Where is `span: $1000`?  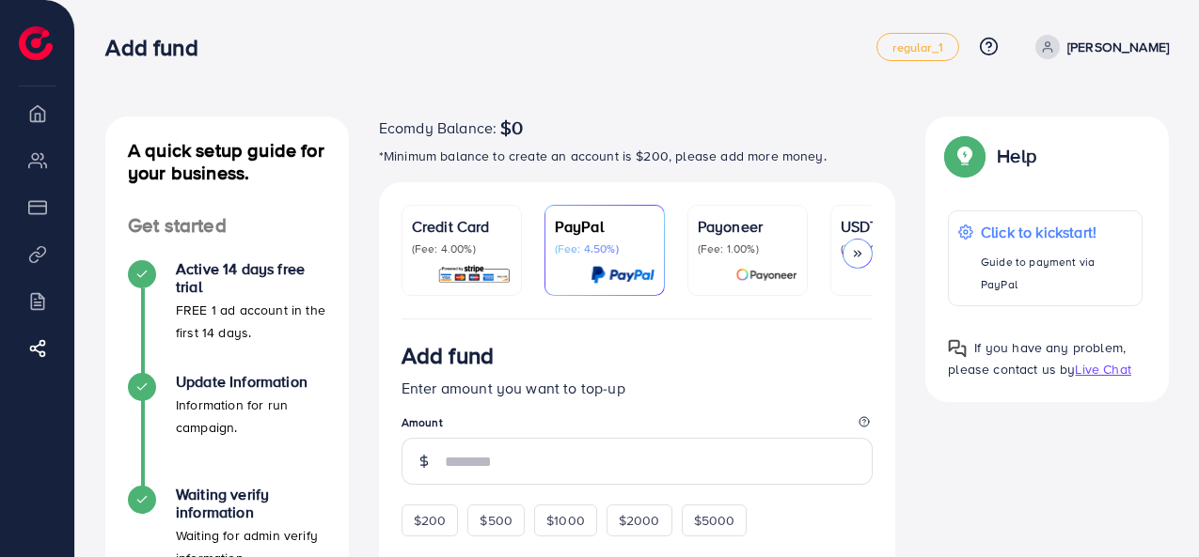
span: $1000 is located at coordinates (565, 521).